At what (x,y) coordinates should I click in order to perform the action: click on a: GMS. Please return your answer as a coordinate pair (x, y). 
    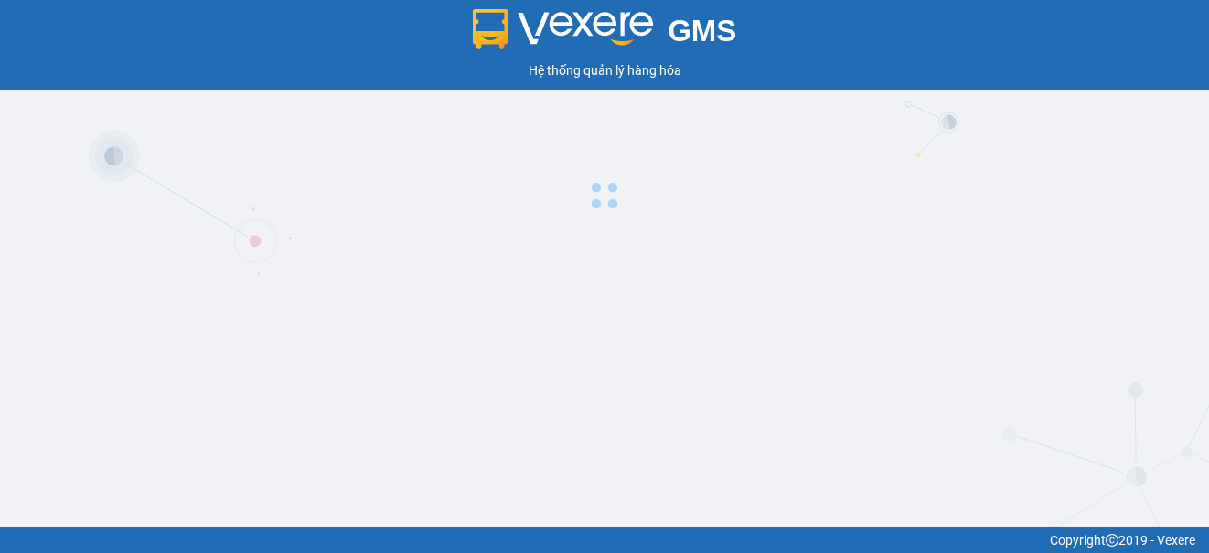
    Looking at the image, I should click on (604, 35).